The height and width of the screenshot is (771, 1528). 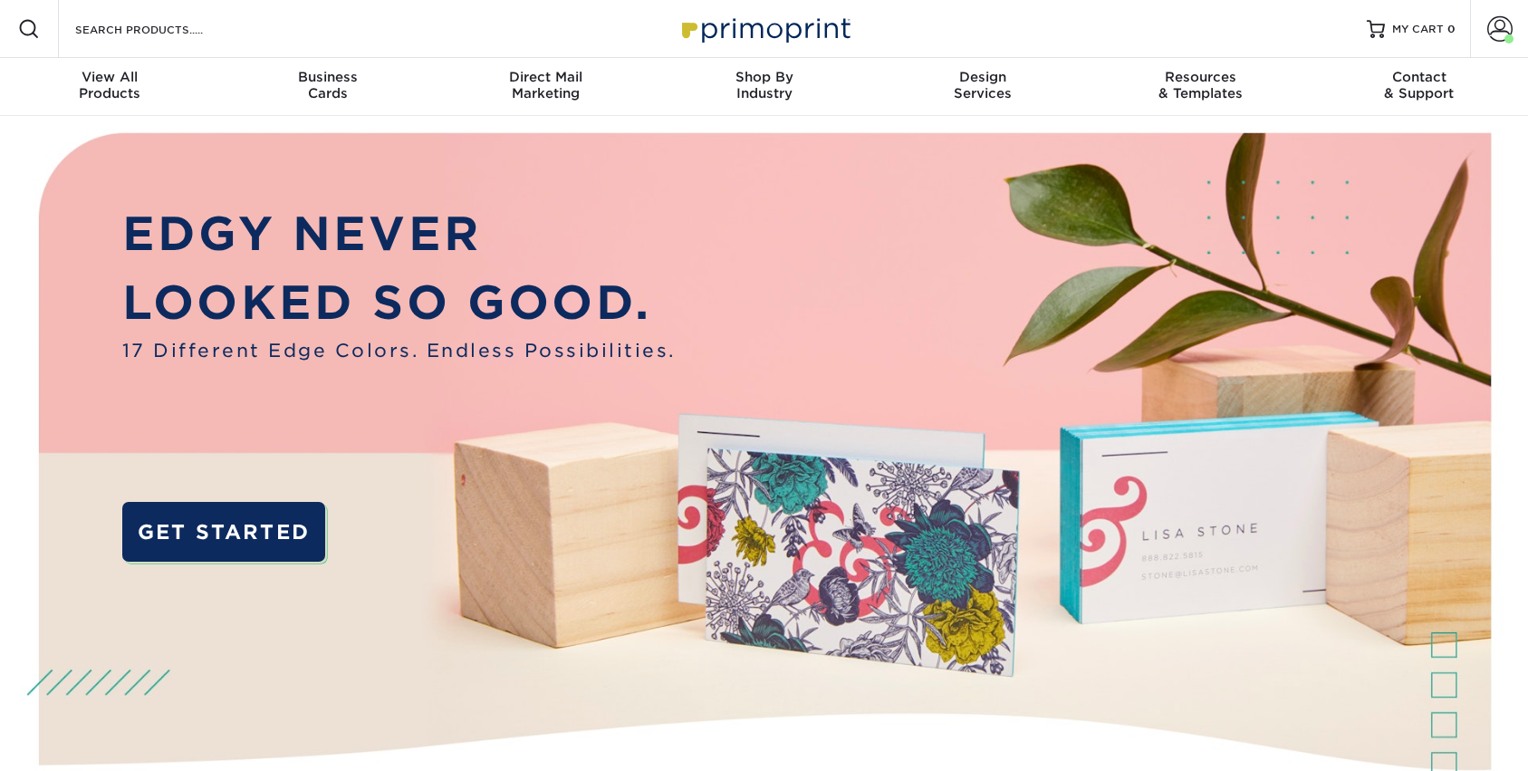 What do you see at coordinates (1418, 85) in the screenshot?
I see `div: & Support` at bounding box center [1418, 85].